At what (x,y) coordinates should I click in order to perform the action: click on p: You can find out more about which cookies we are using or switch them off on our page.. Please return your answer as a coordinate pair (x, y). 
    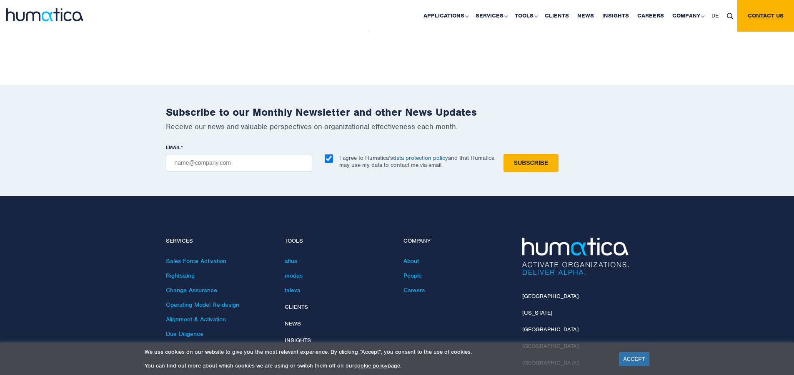
    Looking at the image, I should click on (376, 366).